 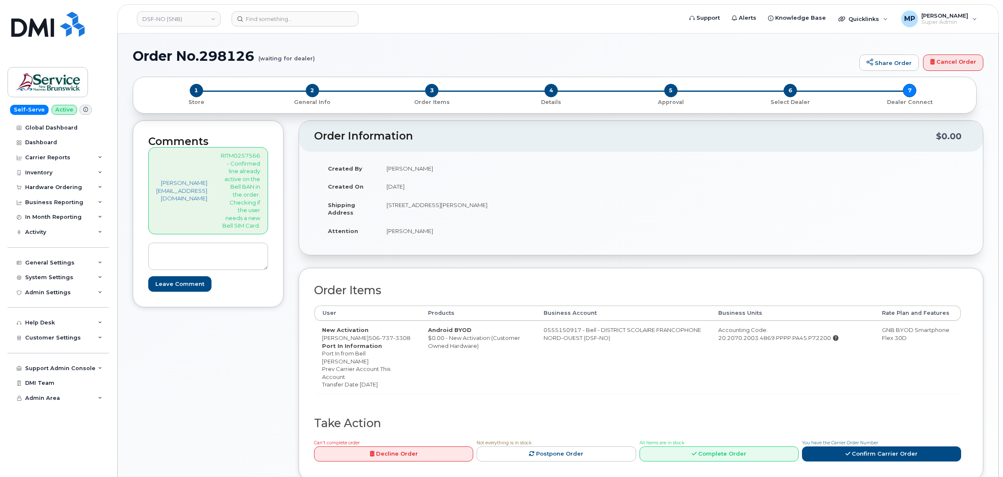 I want to click on a: 3 Order Items, so click(x=432, y=101).